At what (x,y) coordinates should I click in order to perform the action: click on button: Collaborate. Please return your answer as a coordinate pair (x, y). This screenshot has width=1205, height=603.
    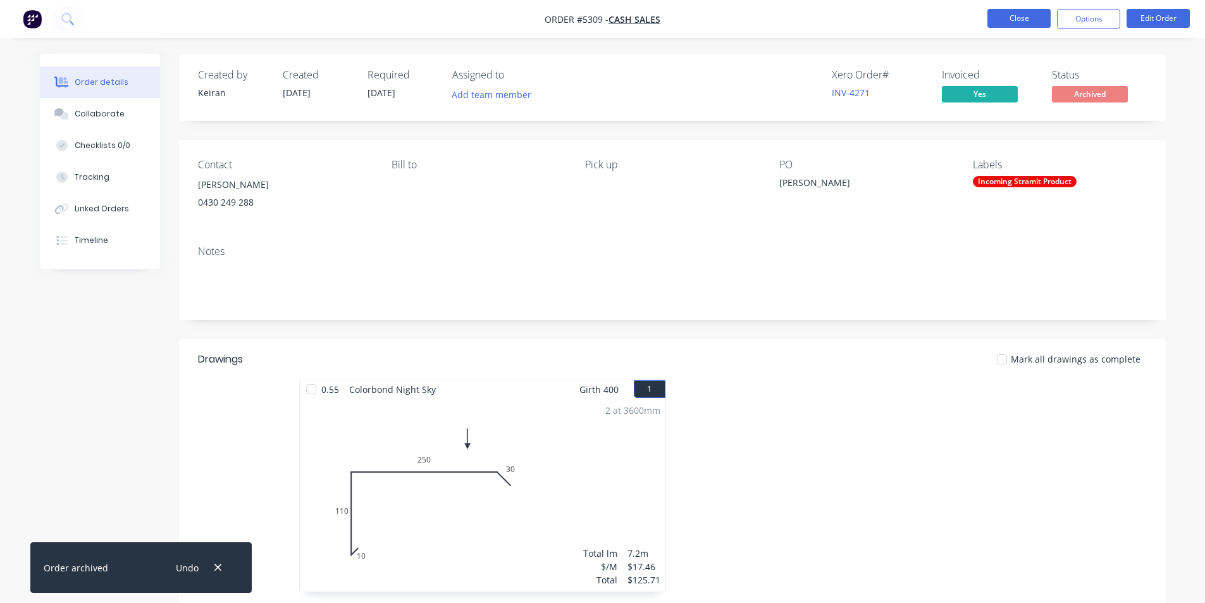
    Looking at the image, I should click on (100, 114).